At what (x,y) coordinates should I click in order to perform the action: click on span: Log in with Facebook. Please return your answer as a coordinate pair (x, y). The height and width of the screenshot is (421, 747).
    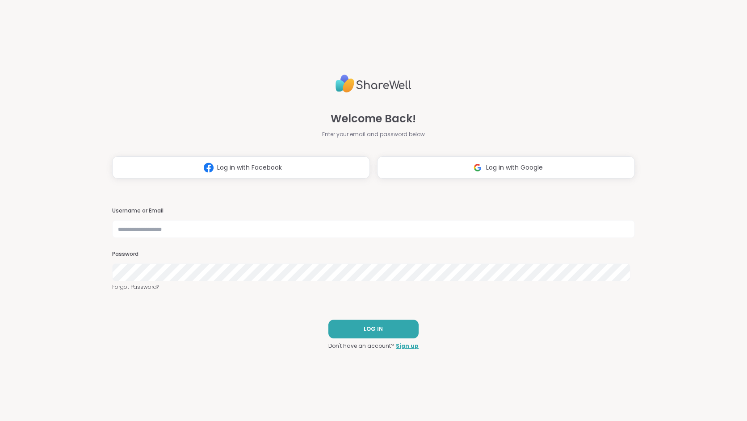
    Looking at the image, I should click on (249, 167).